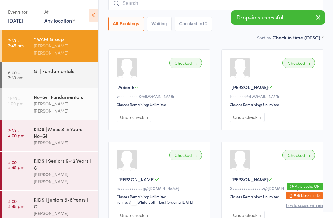 The height and width of the screenshot is (218, 333). What do you see at coordinates (193, 24) in the screenshot?
I see `button: Checked in10` at bounding box center [193, 24].